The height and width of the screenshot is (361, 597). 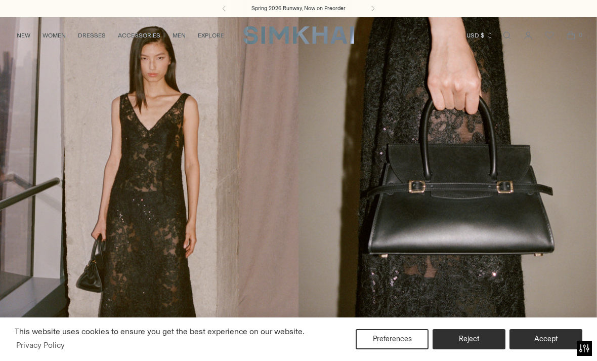 I want to click on a: WOMEN, so click(x=54, y=35).